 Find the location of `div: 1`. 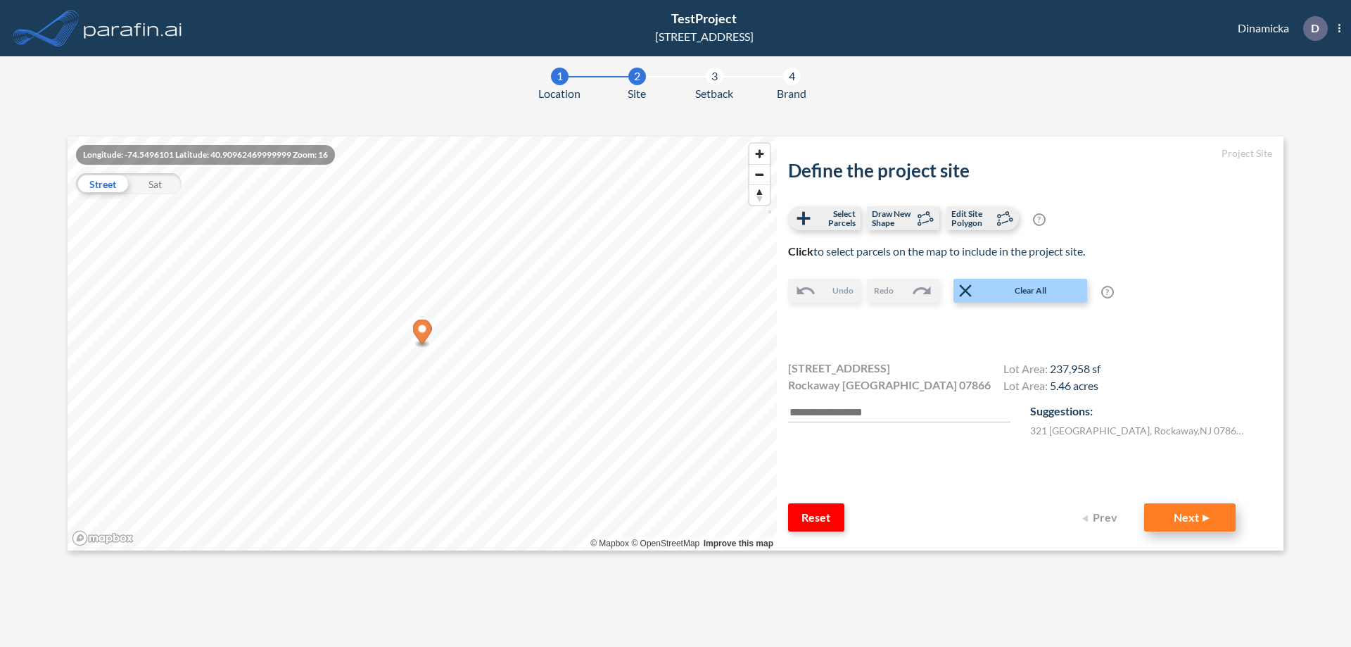

div: 1 is located at coordinates (559, 76).